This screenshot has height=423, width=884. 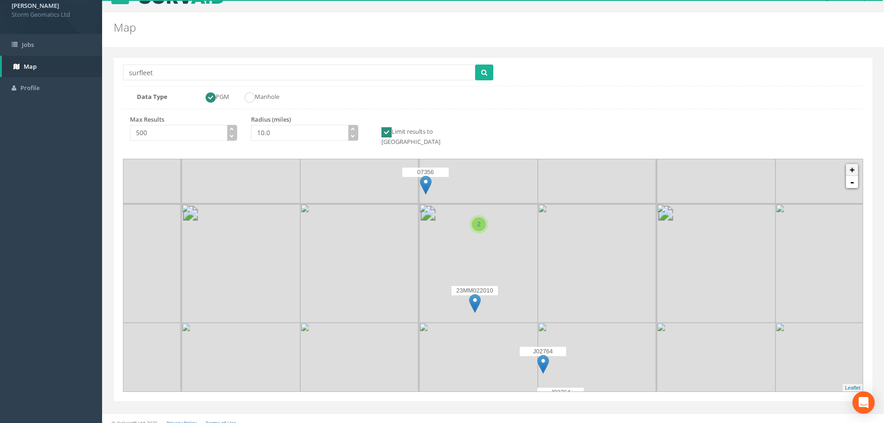 What do you see at coordinates (212, 97) in the screenshot?
I see `label: PGM` at bounding box center [212, 97].